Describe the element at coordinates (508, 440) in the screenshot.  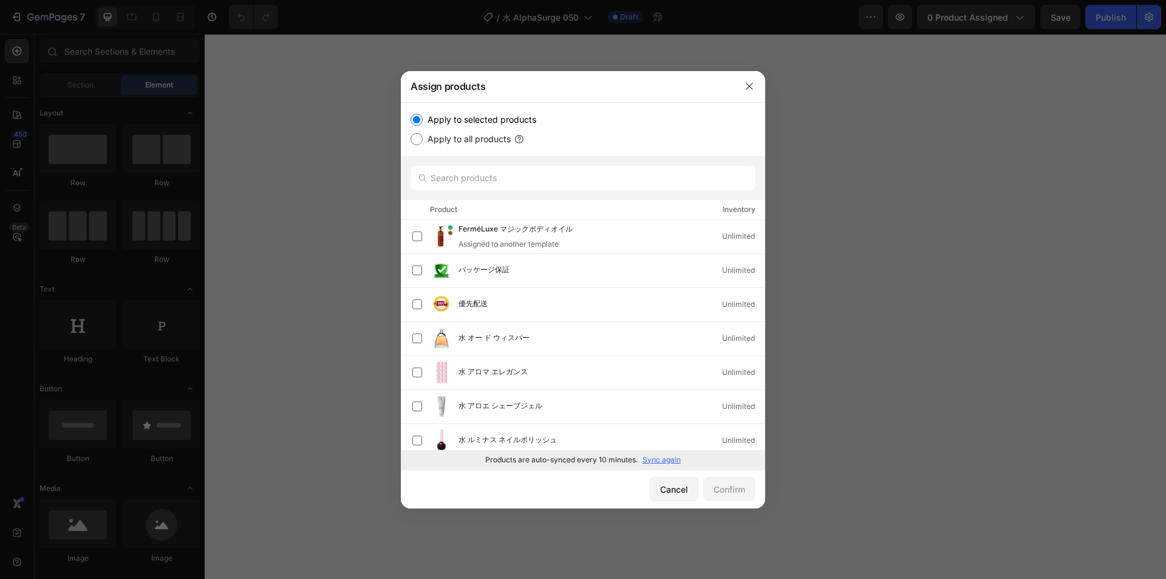
I see `span: 水 ルミナス ネイルポリッシュ` at that location.